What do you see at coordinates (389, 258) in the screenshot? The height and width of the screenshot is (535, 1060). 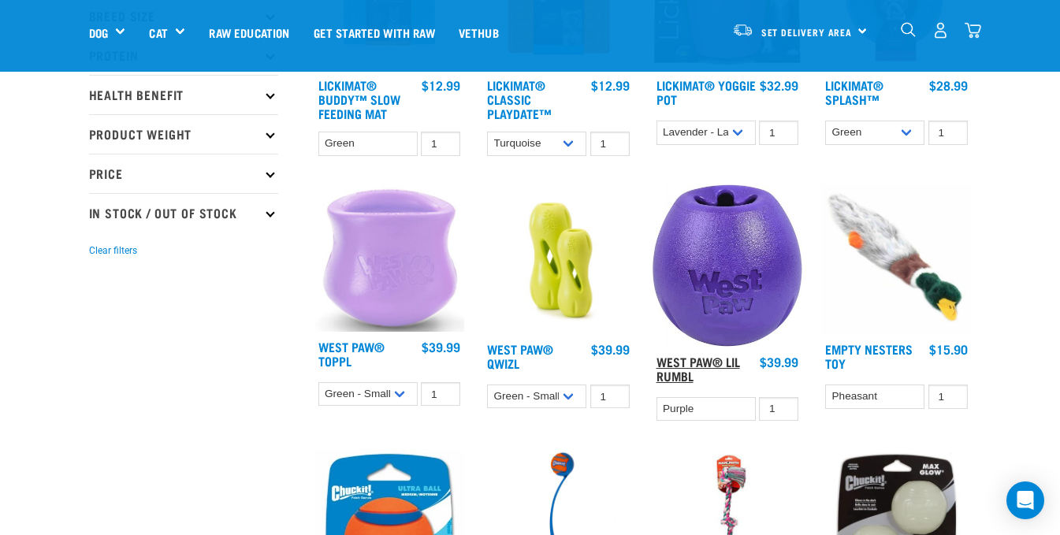 I see `img: Lavender Toppl` at bounding box center [389, 258].